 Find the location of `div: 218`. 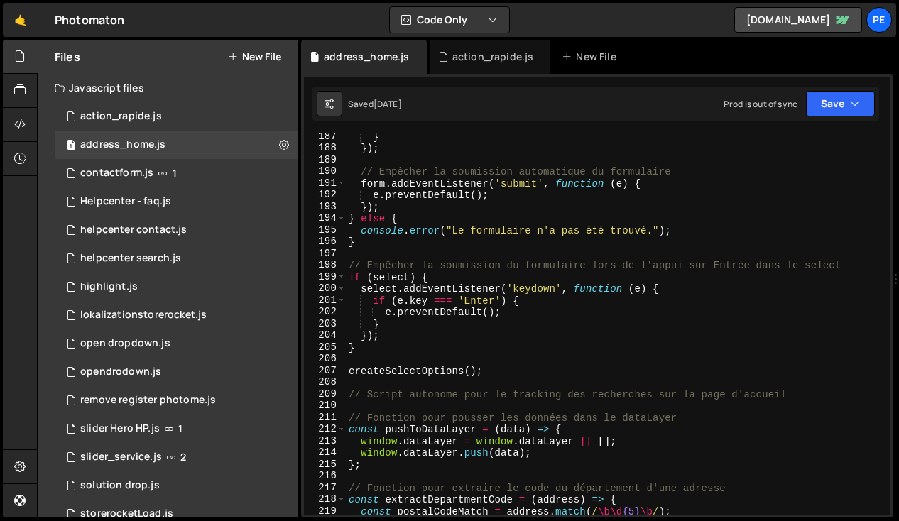

div: 218 is located at coordinates (325, 499).